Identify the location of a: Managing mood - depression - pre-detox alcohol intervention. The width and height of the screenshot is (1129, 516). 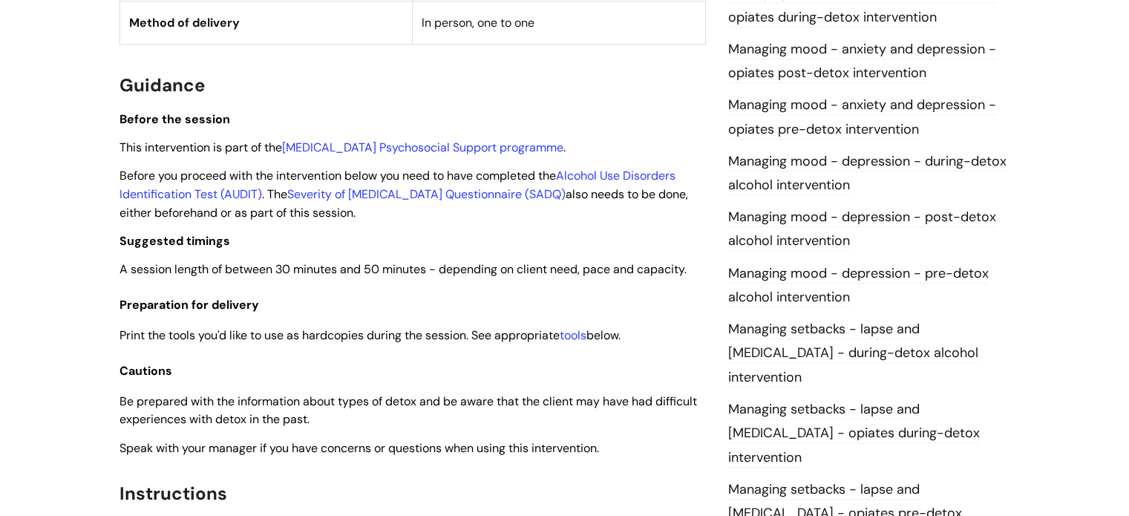
(858, 286).